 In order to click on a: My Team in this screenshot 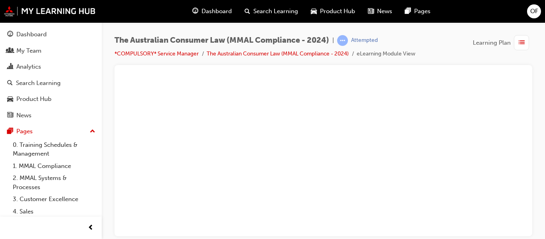, I will do `click(51, 51)`.